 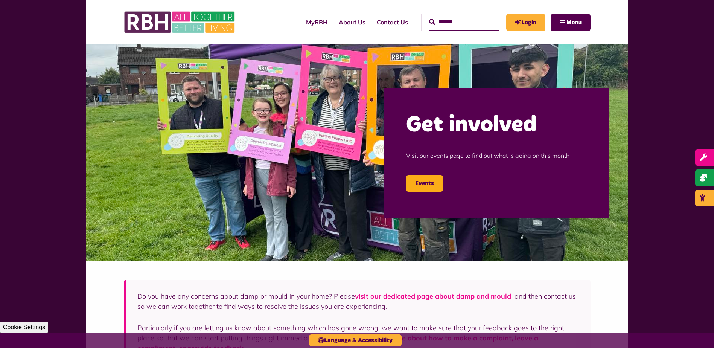 I want to click on a: Contact Us, so click(x=392, y=22).